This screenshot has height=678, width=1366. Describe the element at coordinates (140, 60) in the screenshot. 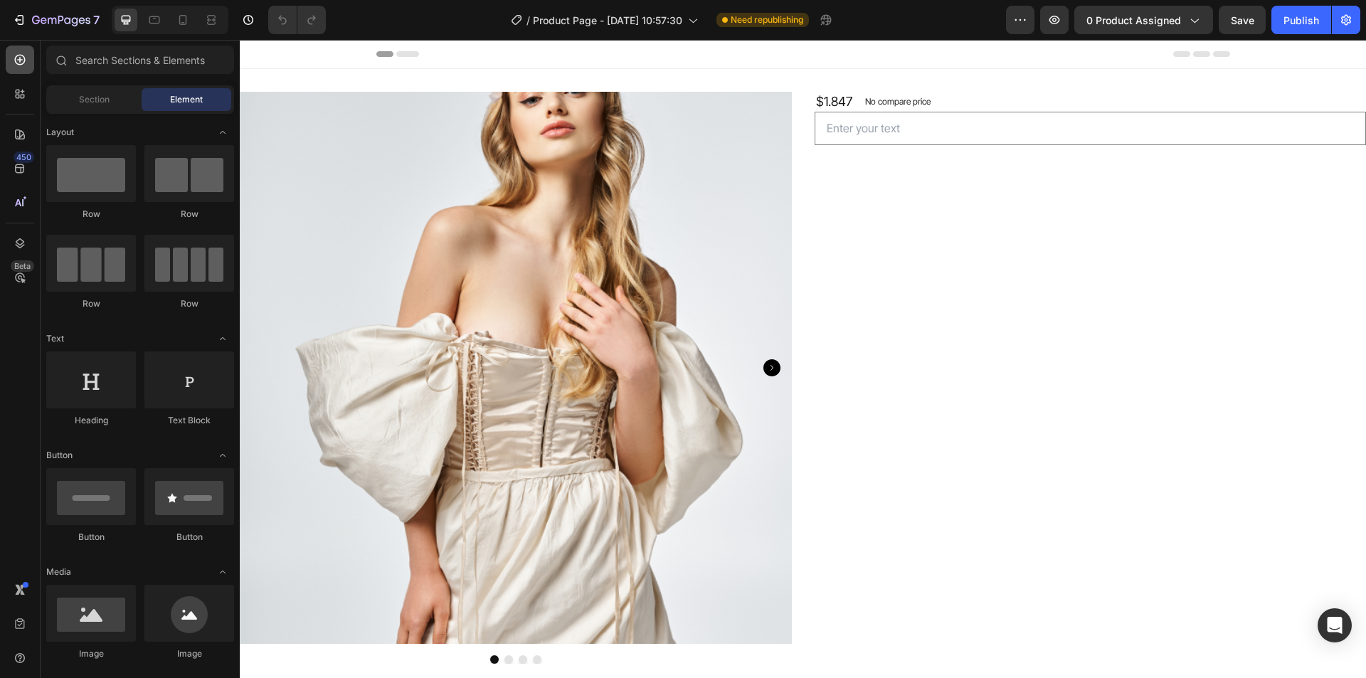

I see `input: Search Sections & Elements` at that location.